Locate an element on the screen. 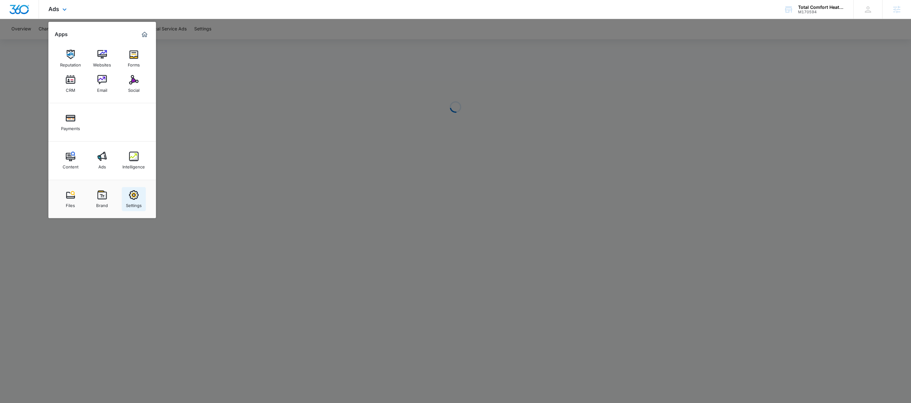 The width and height of the screenshot is (911, 403). div: Files is located at coordinates (70, 204).